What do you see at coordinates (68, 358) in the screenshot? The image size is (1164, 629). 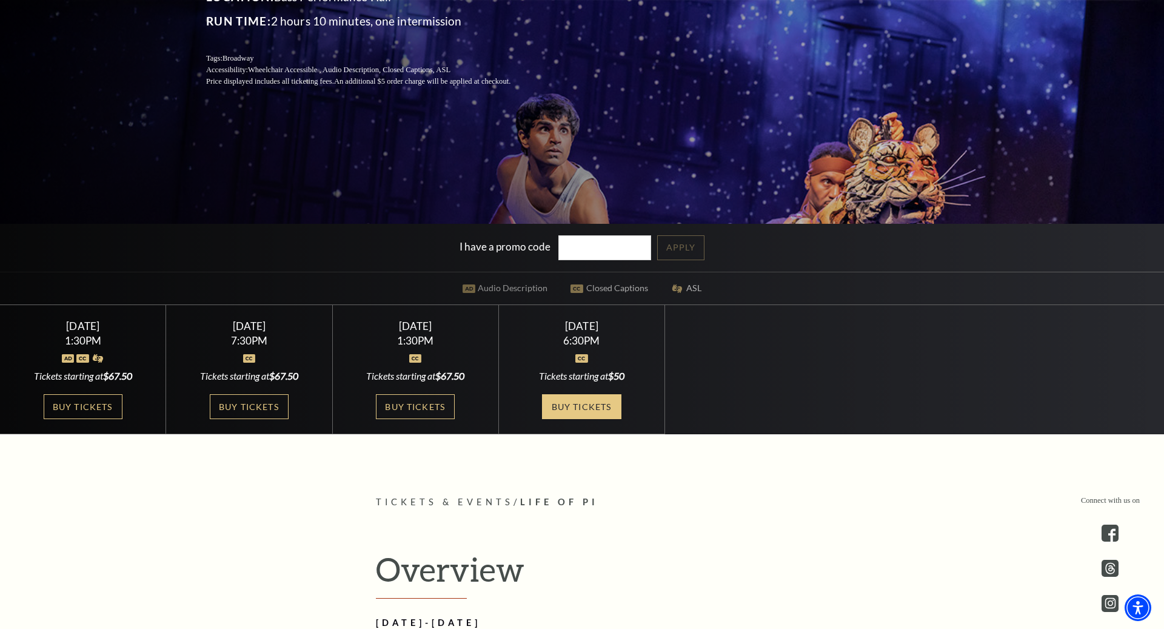 I see `img: icon_ad.svg` at bounding box center [68, 358].